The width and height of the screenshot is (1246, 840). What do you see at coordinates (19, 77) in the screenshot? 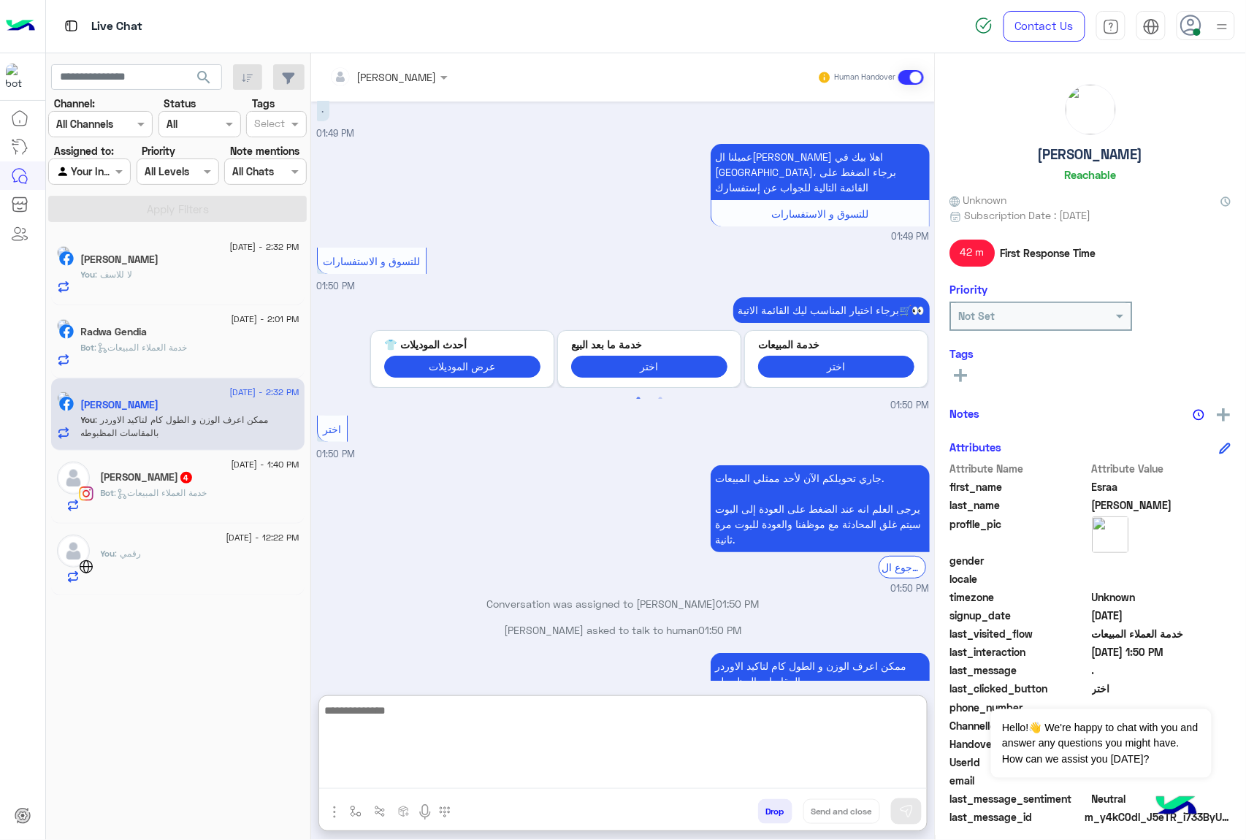
I see `img: 713415422032625` at bounding box center [19, 77].